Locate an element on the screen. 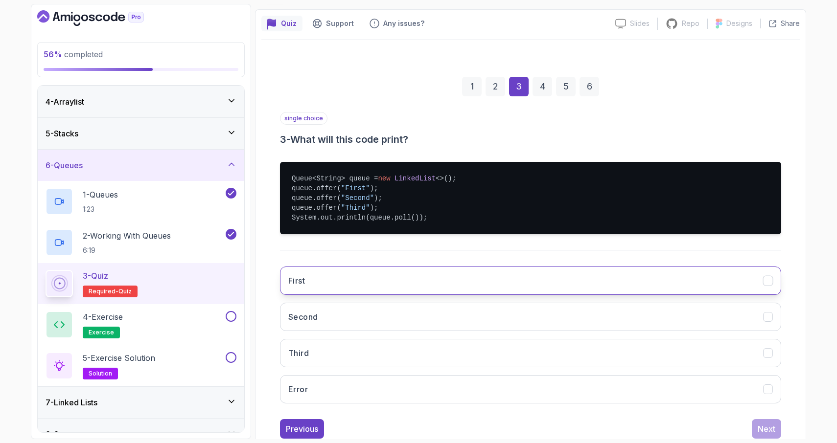 The width and height of the screenshot is (837, 443). p: 5 - Exercise Solution is located at coordinates (119, 358).